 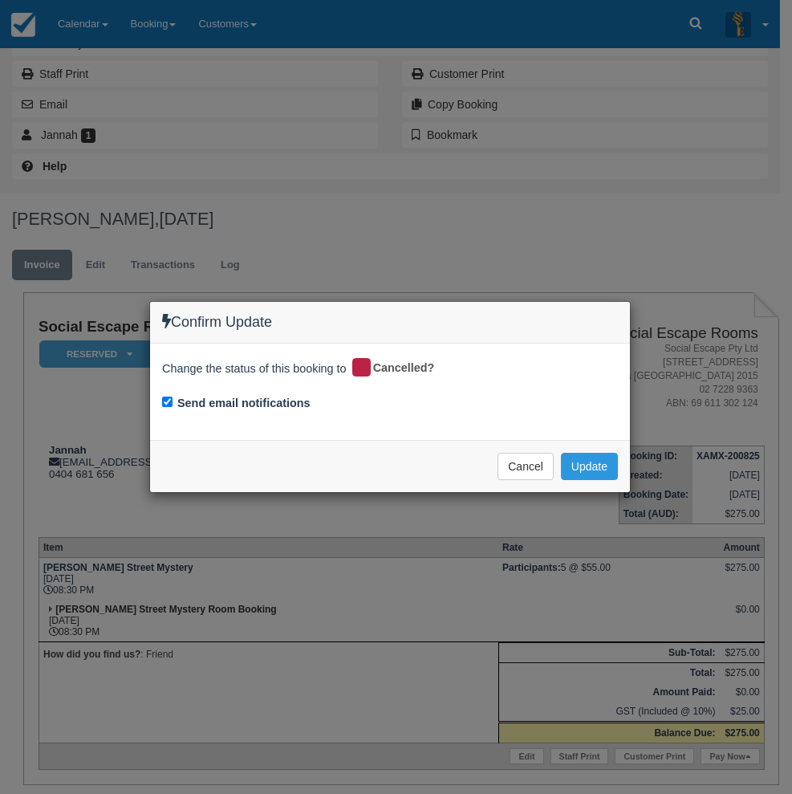 What do you see at coordinates (526, 467) in the screenshot?
I see `button: Cancel` at bounding box center [526, 467].